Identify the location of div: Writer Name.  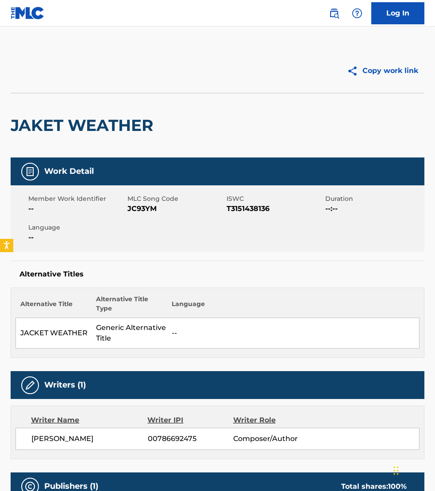
(89, 420).